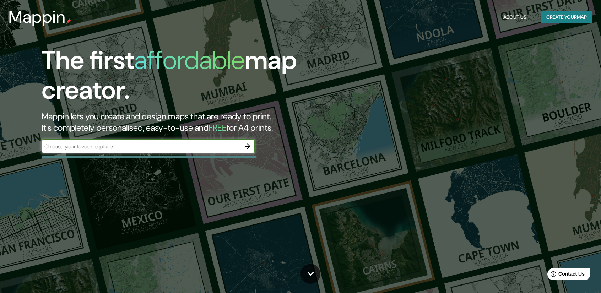 This screenshot has height=293, width=601. Describe the element at coordinates (192, 78) in the screenshot. I see `h1: The first map creator.` at that location.